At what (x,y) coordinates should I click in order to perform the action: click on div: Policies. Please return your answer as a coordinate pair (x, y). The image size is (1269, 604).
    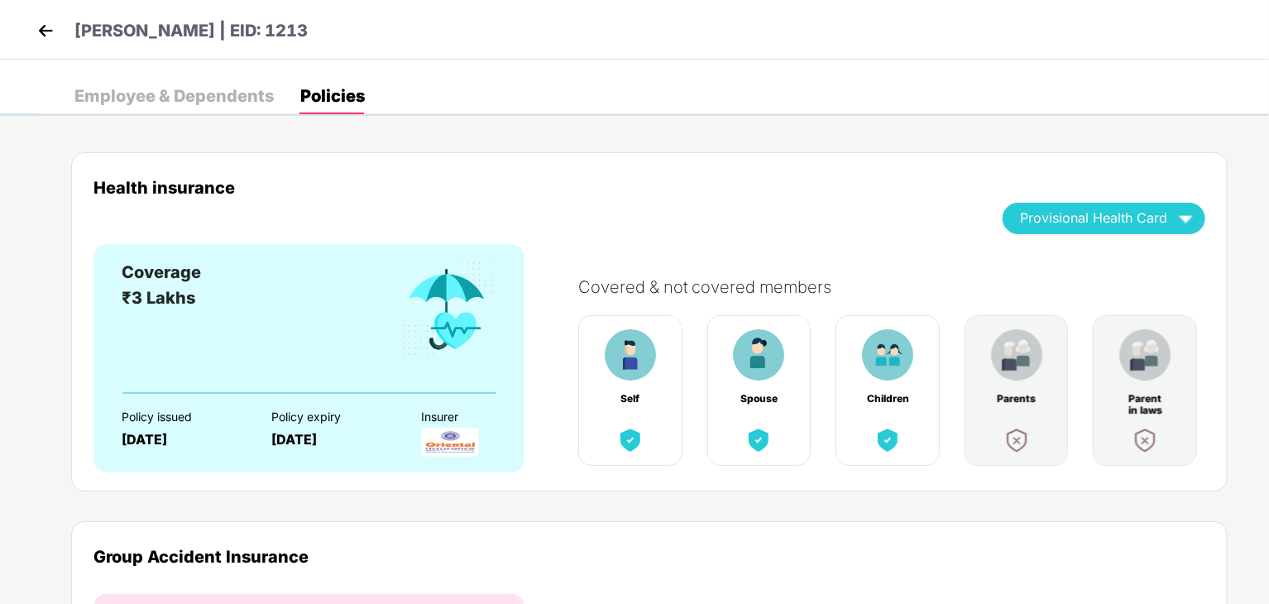
    Looking at the image, I should click on (332, 96).